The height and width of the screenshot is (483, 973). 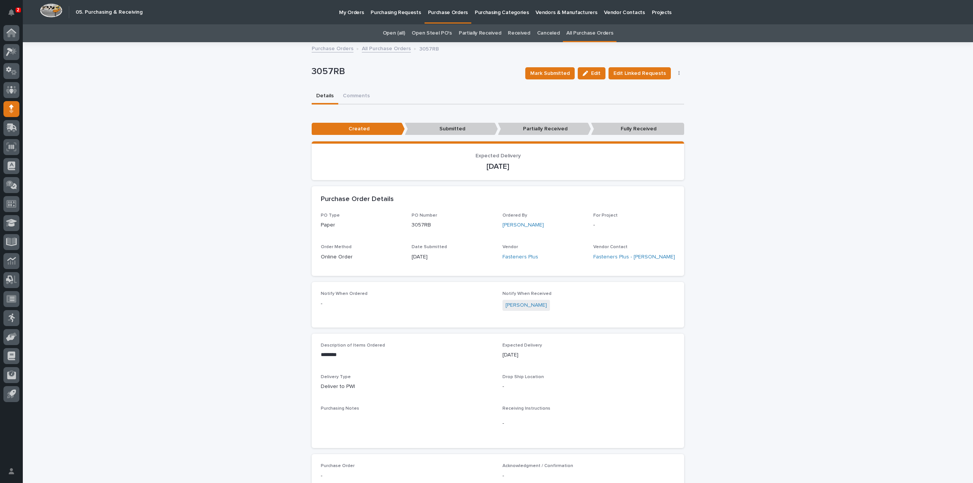 What do you see at coordinates (407, 387) in the screenshot?
I see `p: Deliver to PWI` at bounding box center [407, 387].